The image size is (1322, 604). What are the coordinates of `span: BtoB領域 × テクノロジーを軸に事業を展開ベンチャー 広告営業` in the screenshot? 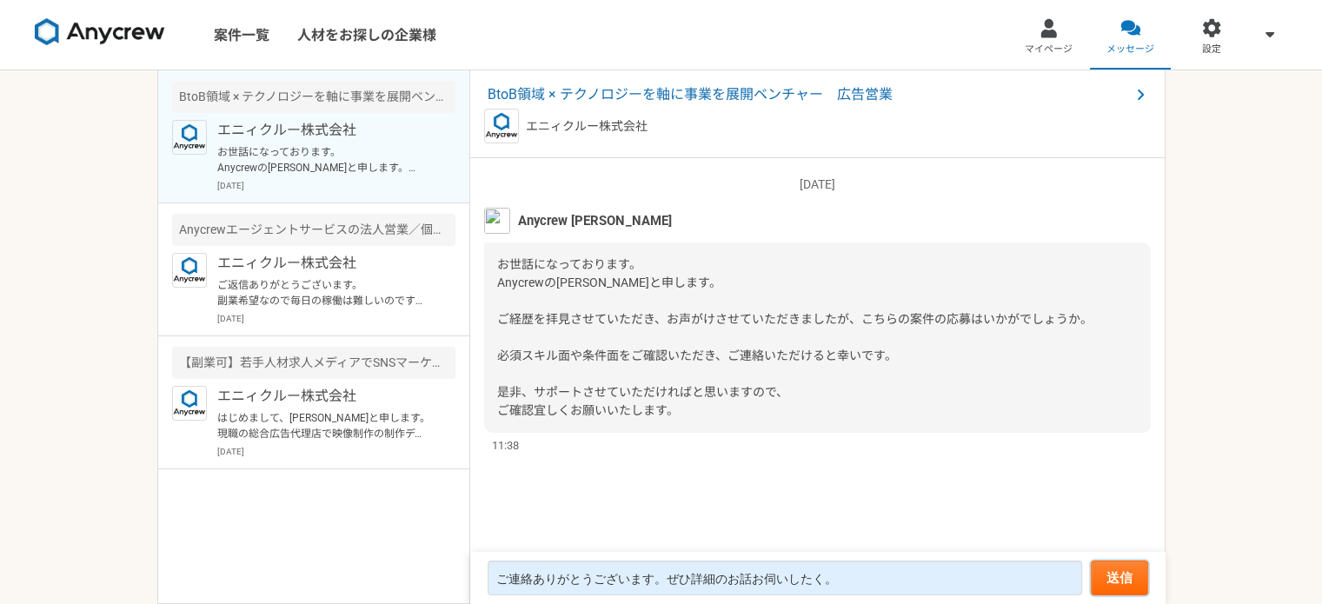 It's located at (808, 95).